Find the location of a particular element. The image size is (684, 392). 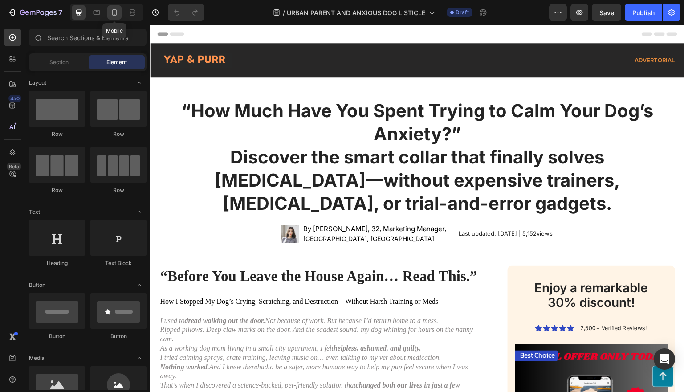

p: Advertorial is located at coordinates (397, 35).